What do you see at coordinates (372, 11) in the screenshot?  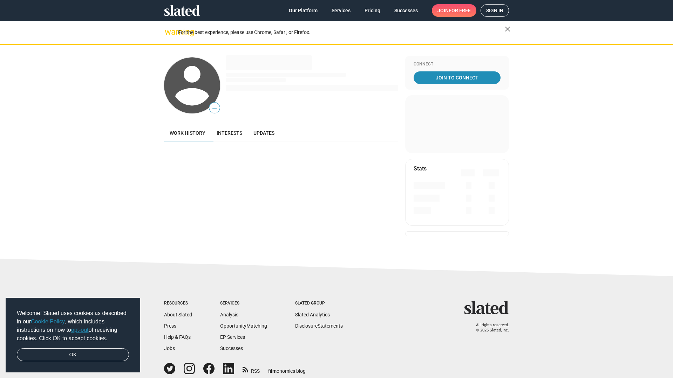 I see `a: Pricing` at bounding box center [372, 11].